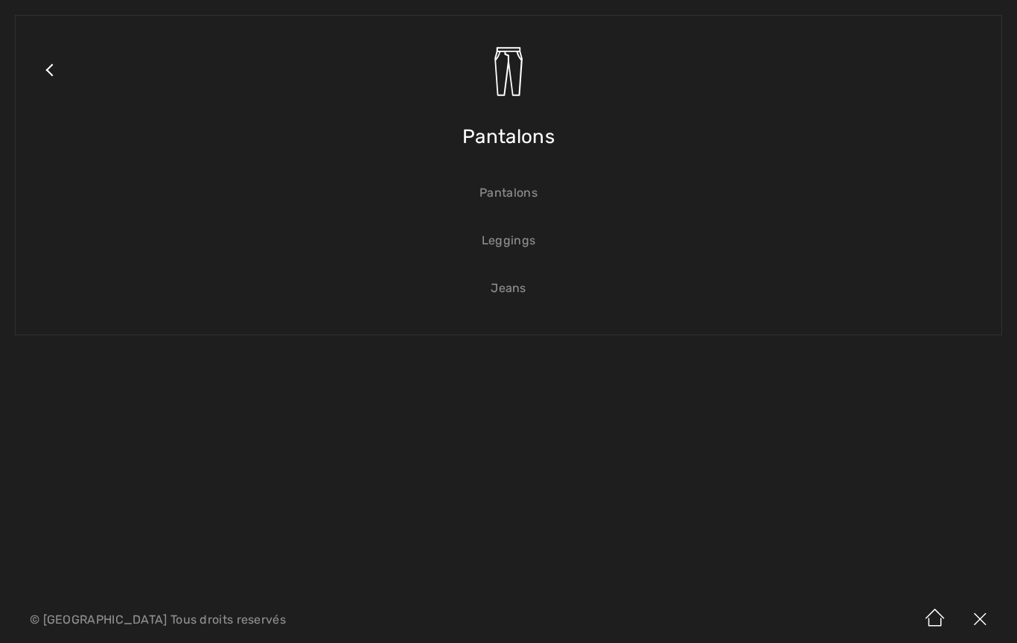  What do you see at coordinates (509, 193) in the screenshot?
I see `a: Pantalons` at bounding box center [509, 193].